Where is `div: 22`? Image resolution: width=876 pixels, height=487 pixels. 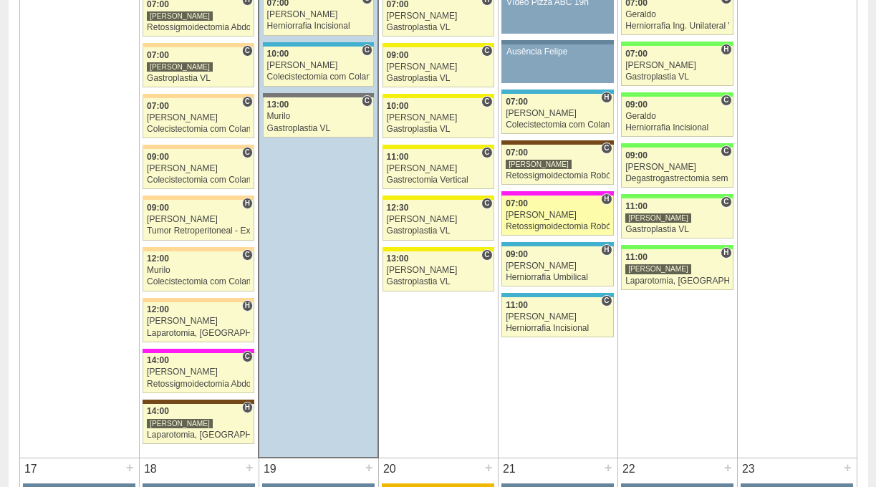
div: 22 is located at coordinates (629, 469).